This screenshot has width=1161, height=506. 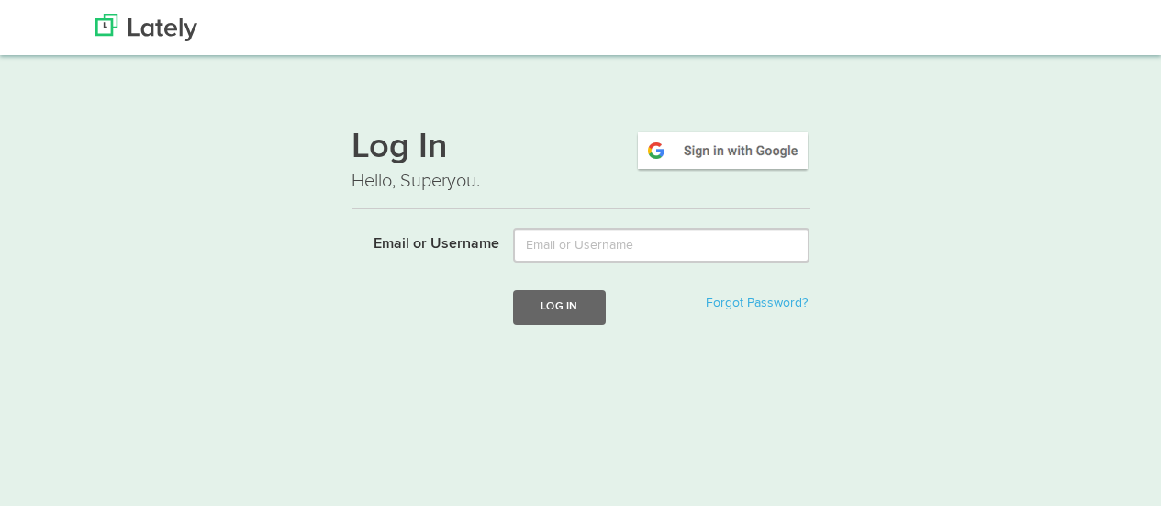 I want to click on img: Lately, so click(x=146, y=28).